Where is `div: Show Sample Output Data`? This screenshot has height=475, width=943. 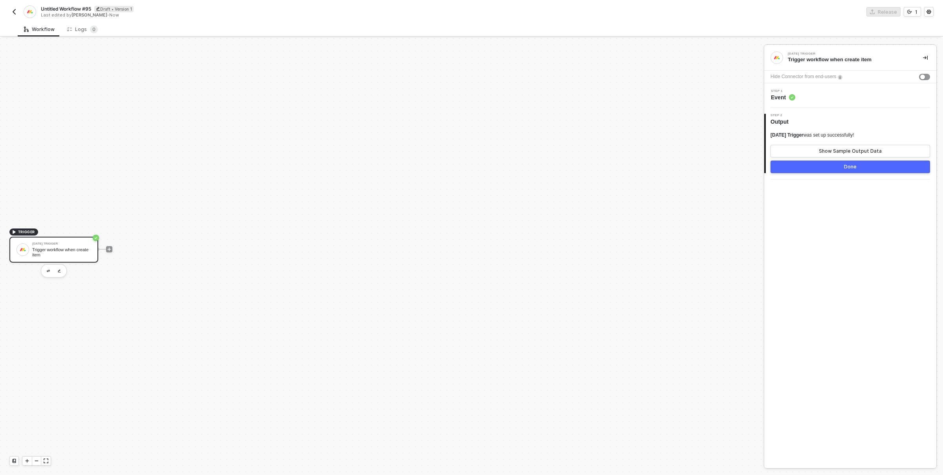
div: Show Sample Output Data is located at coordinates (850, 151).